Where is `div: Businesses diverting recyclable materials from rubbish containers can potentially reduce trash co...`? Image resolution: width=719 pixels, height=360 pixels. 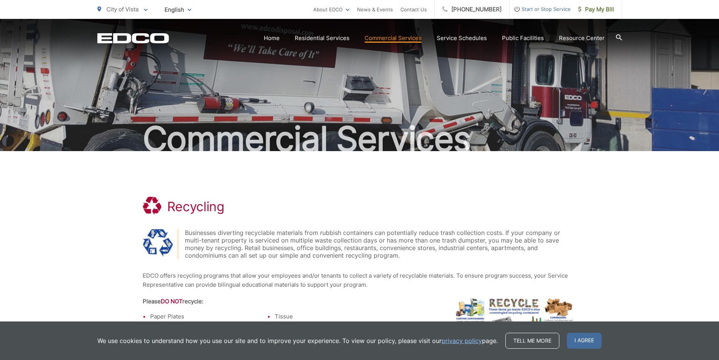
div: Businesses diverting recyclable materials from rubbish containers can potentially reduce trash co... is located at coordinates (381, 244).